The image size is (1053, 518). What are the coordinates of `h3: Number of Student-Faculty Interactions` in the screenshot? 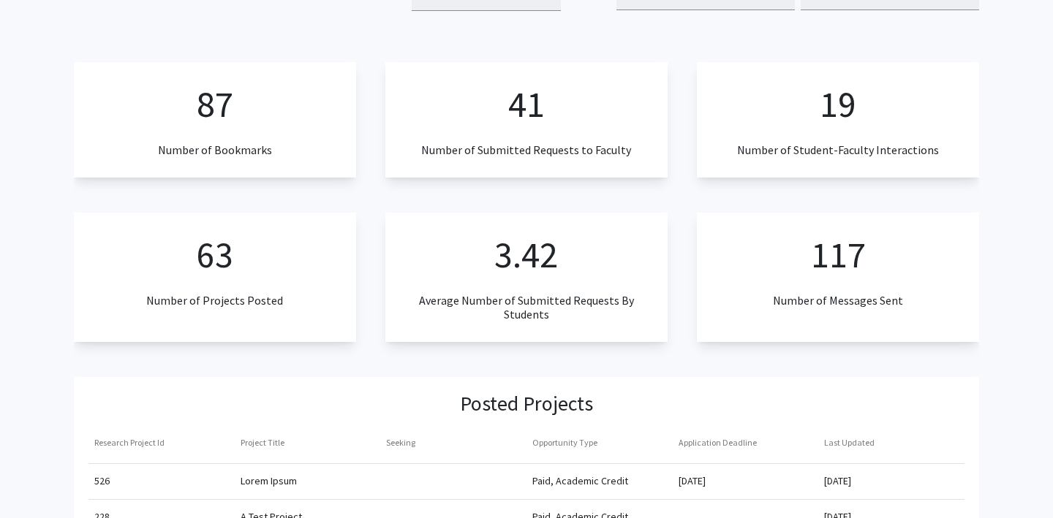 It's located at (838, 150).